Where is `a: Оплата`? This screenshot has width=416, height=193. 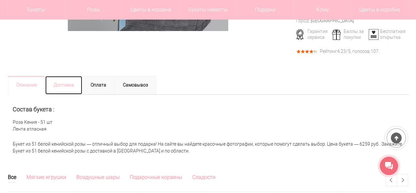 a: Оплата is located at coordinates (98, 85).